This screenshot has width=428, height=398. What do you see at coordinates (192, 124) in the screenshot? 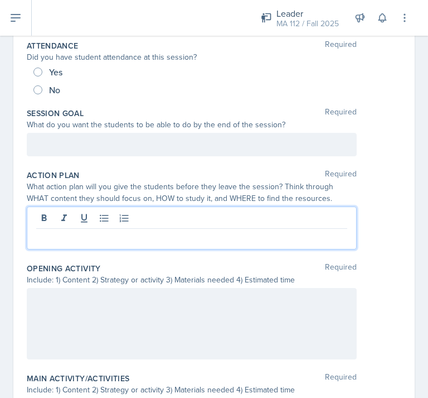
I see `div: What do you want the students to be able to do by the end of the session?` at bounding box center [192, 124].